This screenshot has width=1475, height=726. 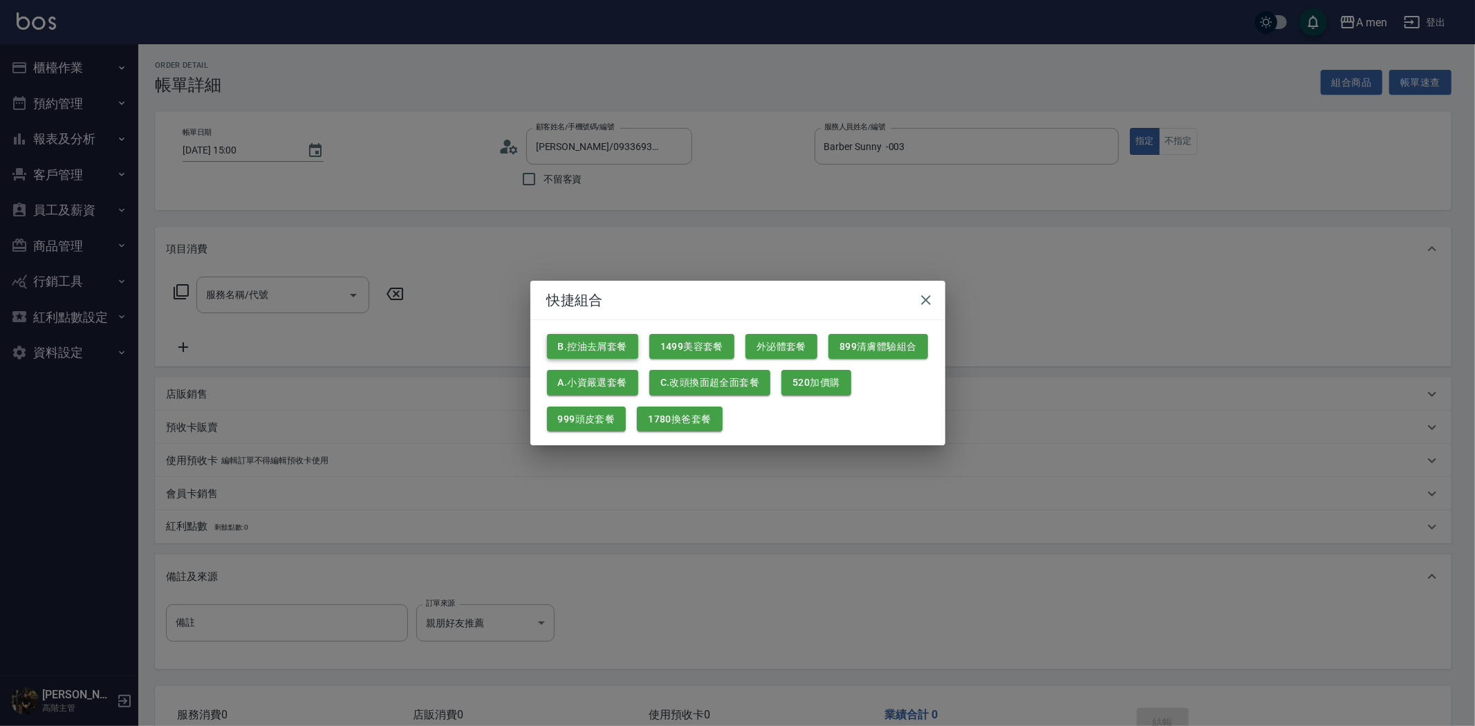 I want to click on button: A.小資嚴選套餐, so click(x=593, y=382).